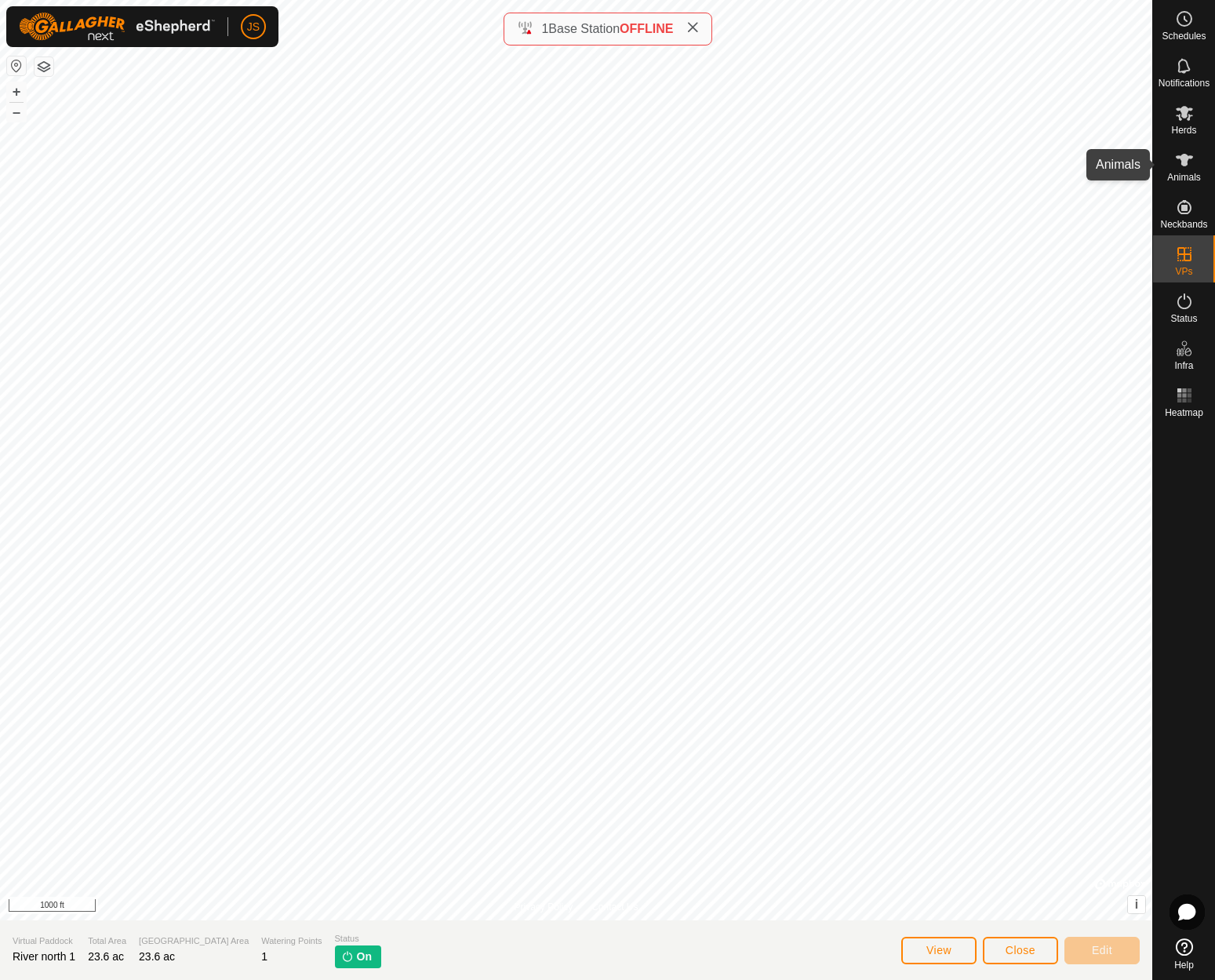  I want to click on span: i, so click(1137, 904).